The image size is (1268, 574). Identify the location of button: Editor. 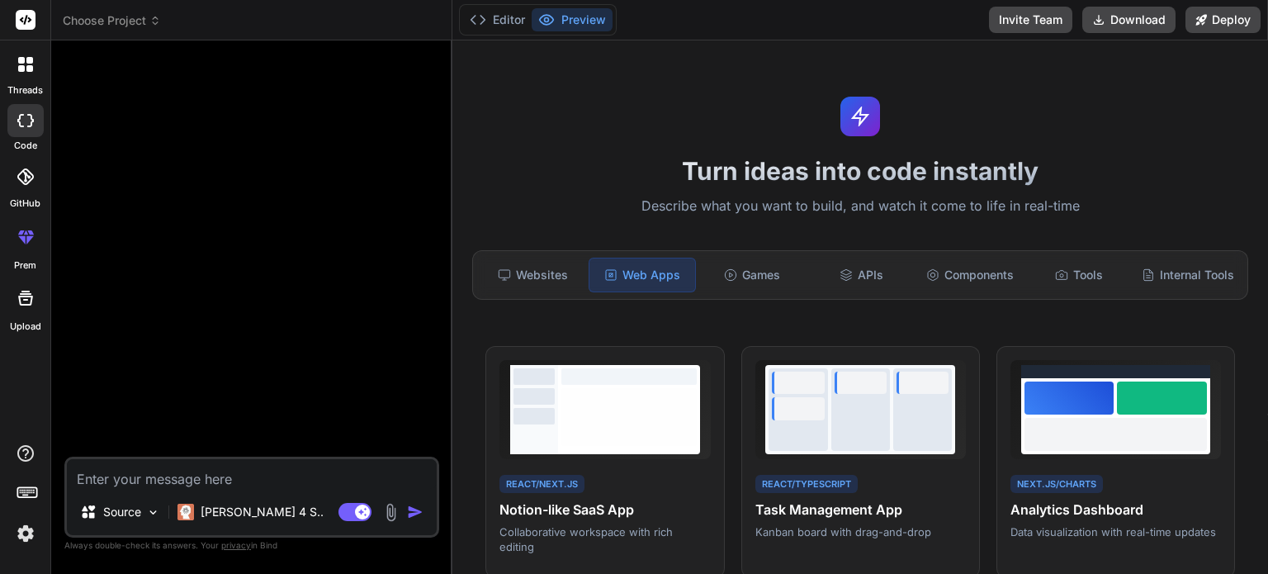
(497, 20).